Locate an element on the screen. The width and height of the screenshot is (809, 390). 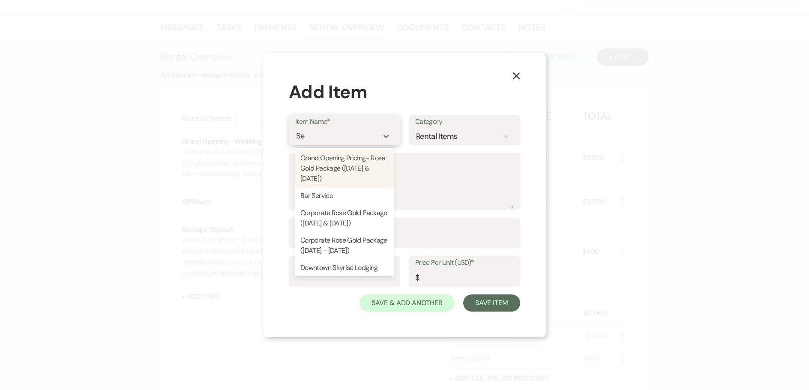
label: Price Per Unit (USD)* is located at coordinates (464, 263).